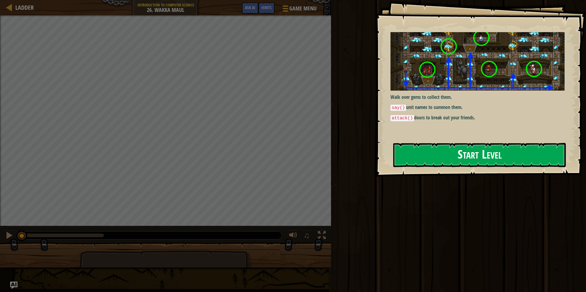 The image size is (586, 292). Describe the element at coordinates (479, 61) in the screenshot. I see `img: Wakka maul` at that location.